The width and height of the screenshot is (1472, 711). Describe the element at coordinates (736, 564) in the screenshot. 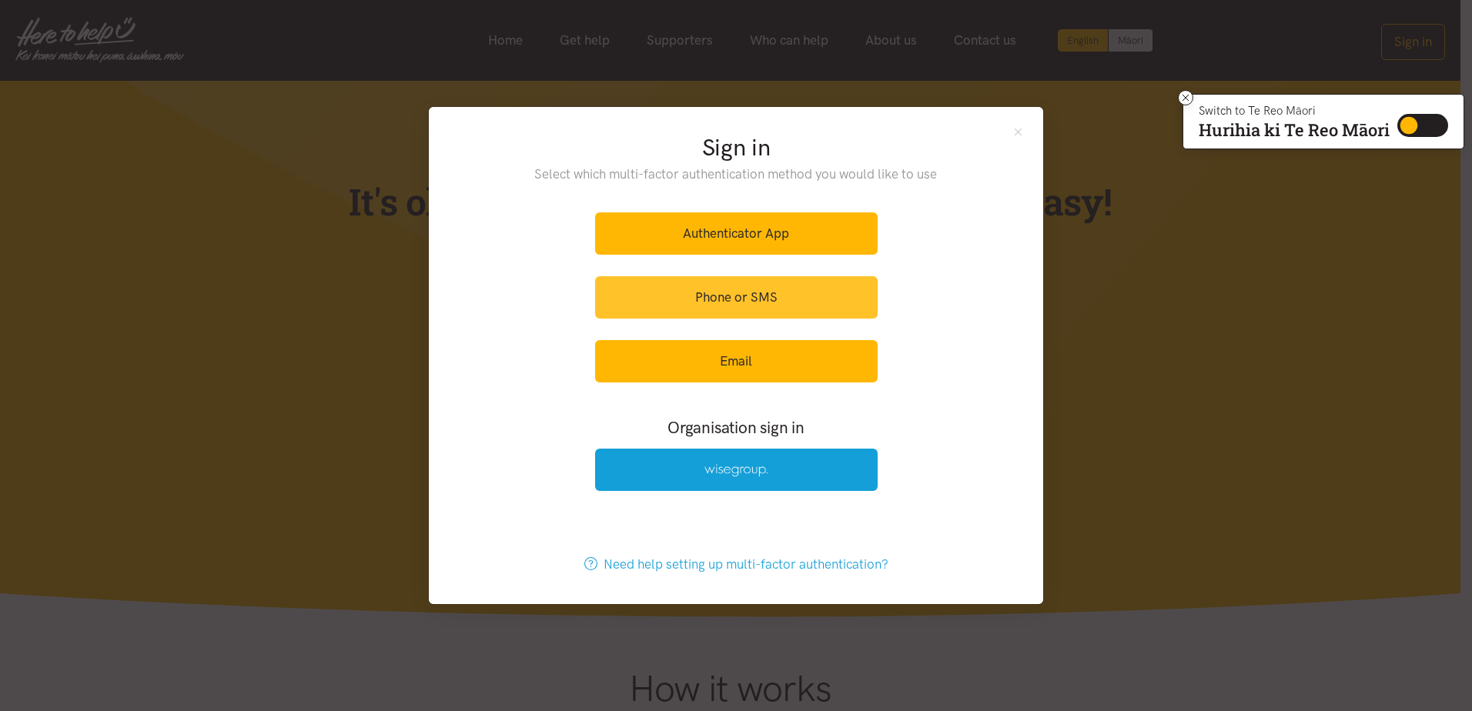

I see `a: Need help setting up multi-factor authentication?` at that location.